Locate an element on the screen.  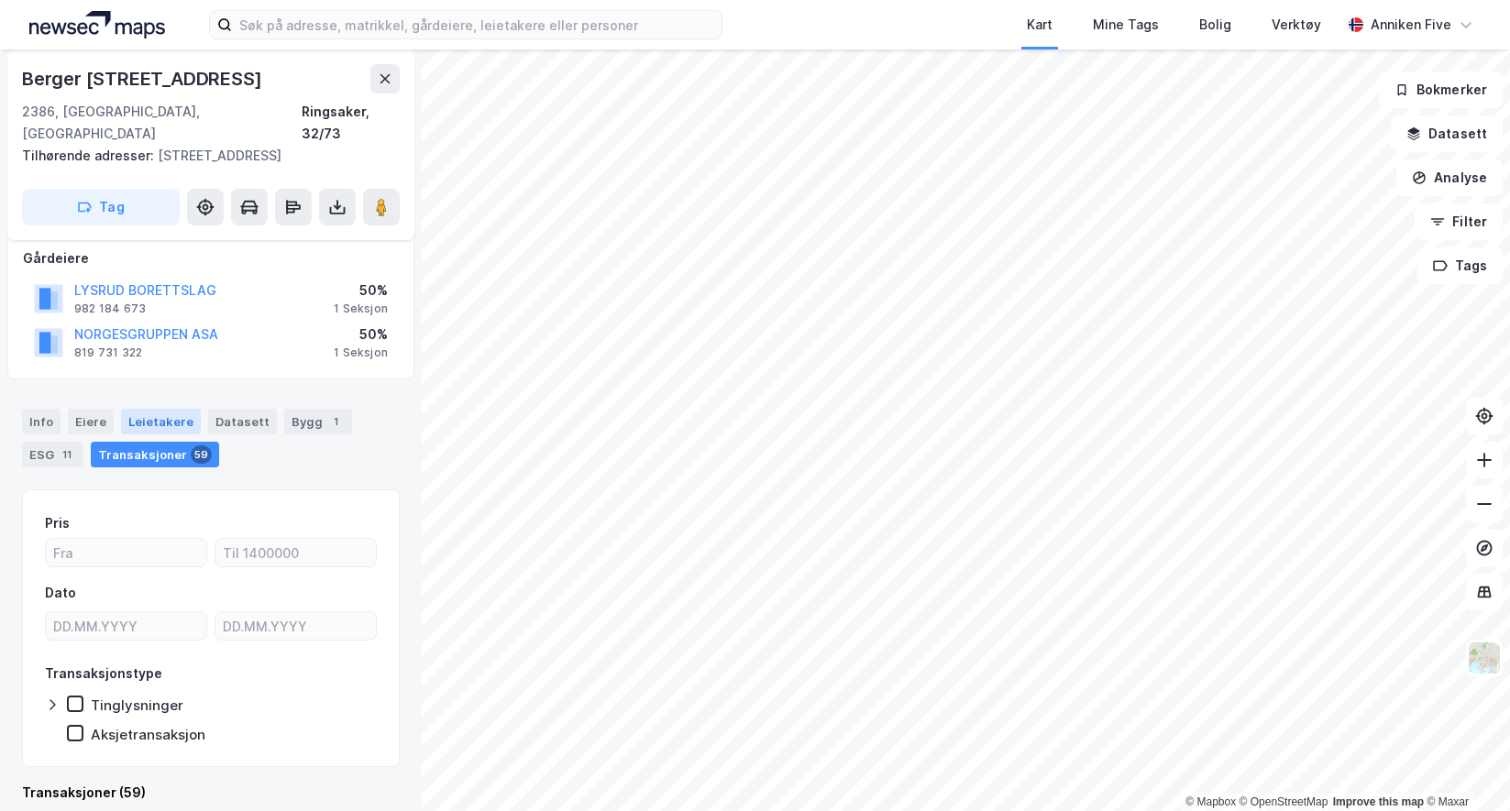
div: 11 is located at coordinates (67, 455).